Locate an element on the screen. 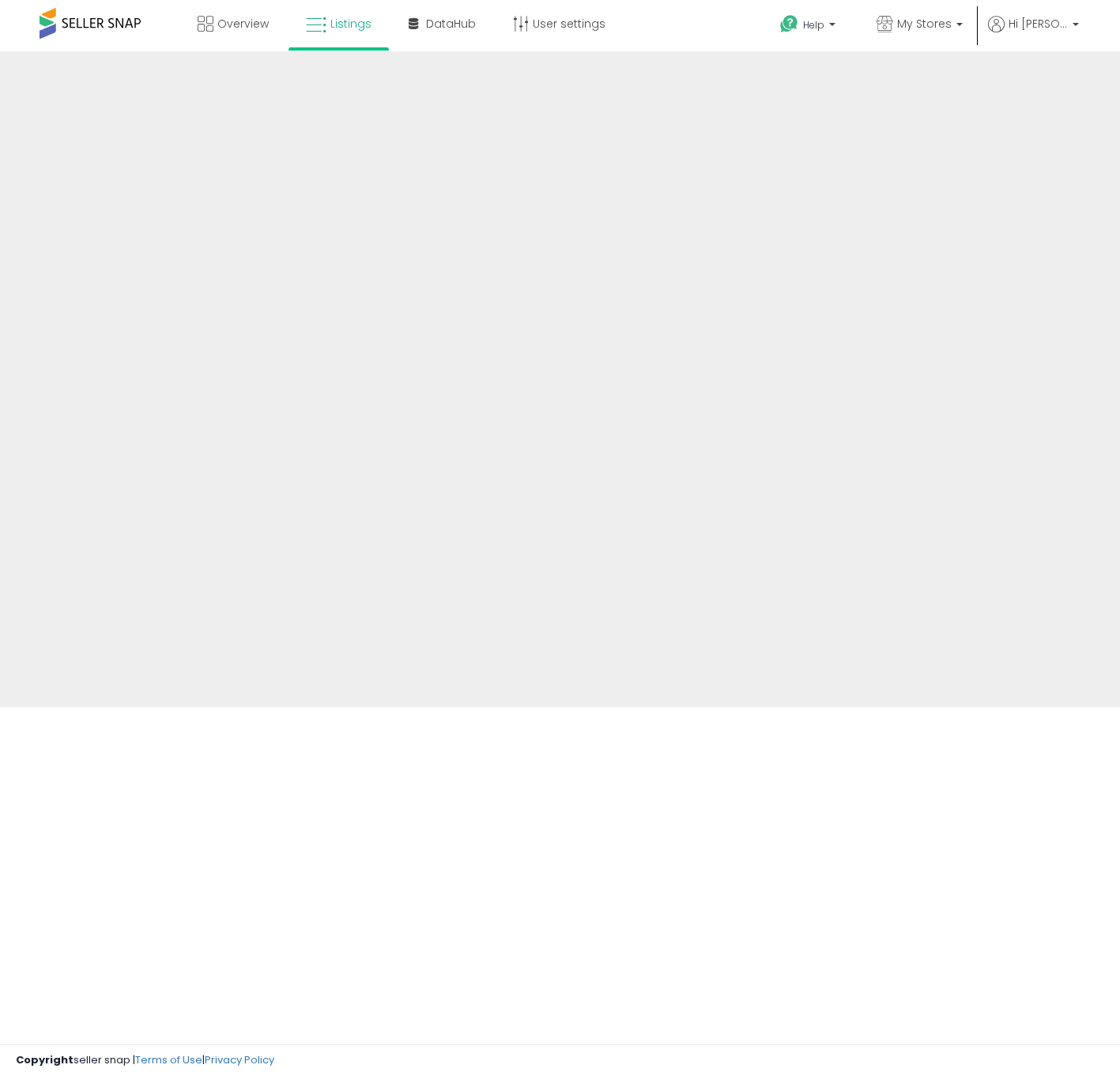 The height and width of the screenshot is (1076, 1120). a: Help is located at coordinates (809, 27).